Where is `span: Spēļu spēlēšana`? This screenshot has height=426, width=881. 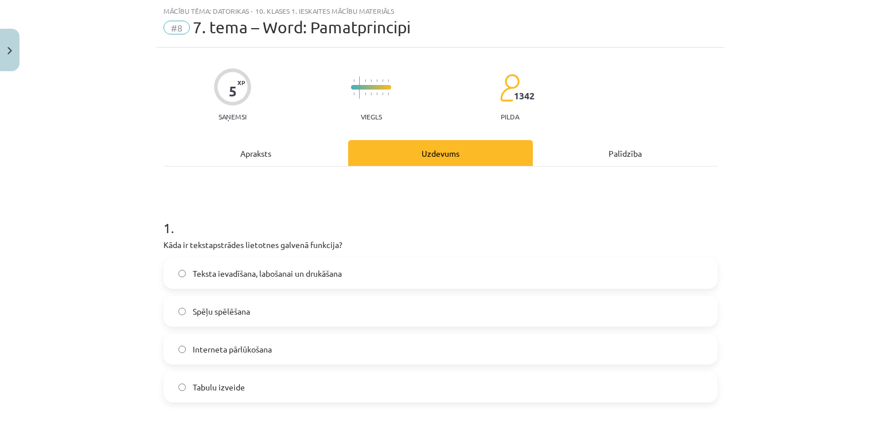 span: Spēļu spēlēšana is located at coordinates (221, 311).